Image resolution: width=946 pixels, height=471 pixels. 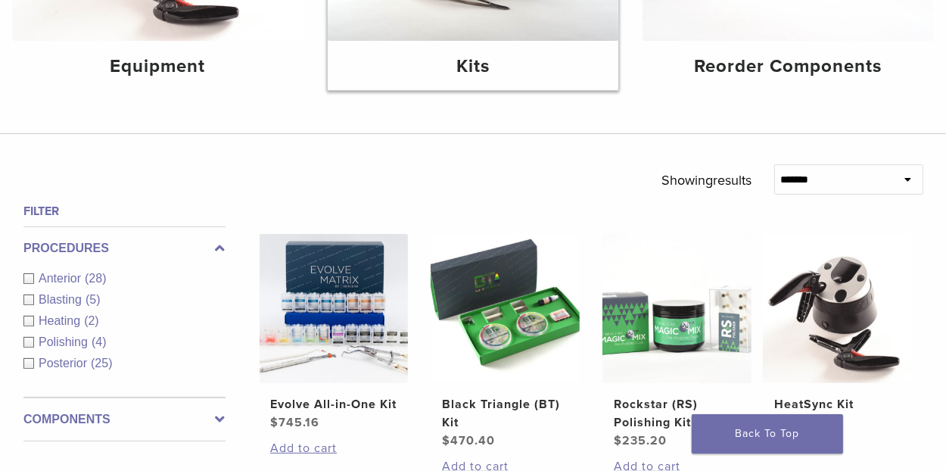 I want to click on a: Black Triangle (BT) KitBlack Triangle (BT) Kit $470.40, so click(x=505, y=341).